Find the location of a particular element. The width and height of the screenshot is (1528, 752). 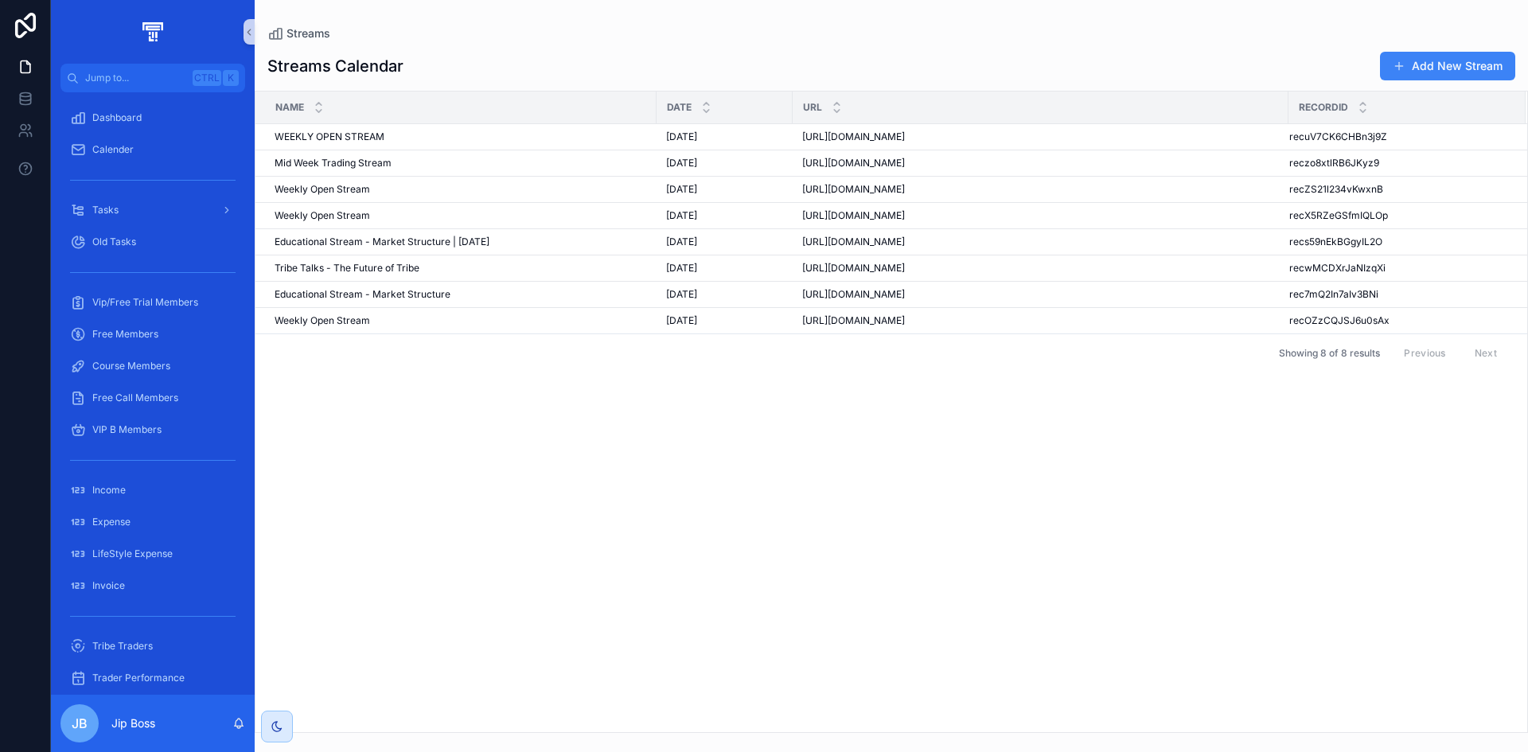

span: Invoice is located at coordinates (108, 586).